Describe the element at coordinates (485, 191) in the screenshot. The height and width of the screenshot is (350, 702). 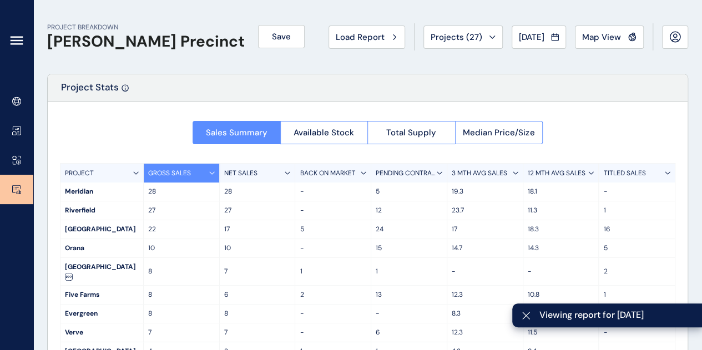
I see `p: 19.3` at that location.